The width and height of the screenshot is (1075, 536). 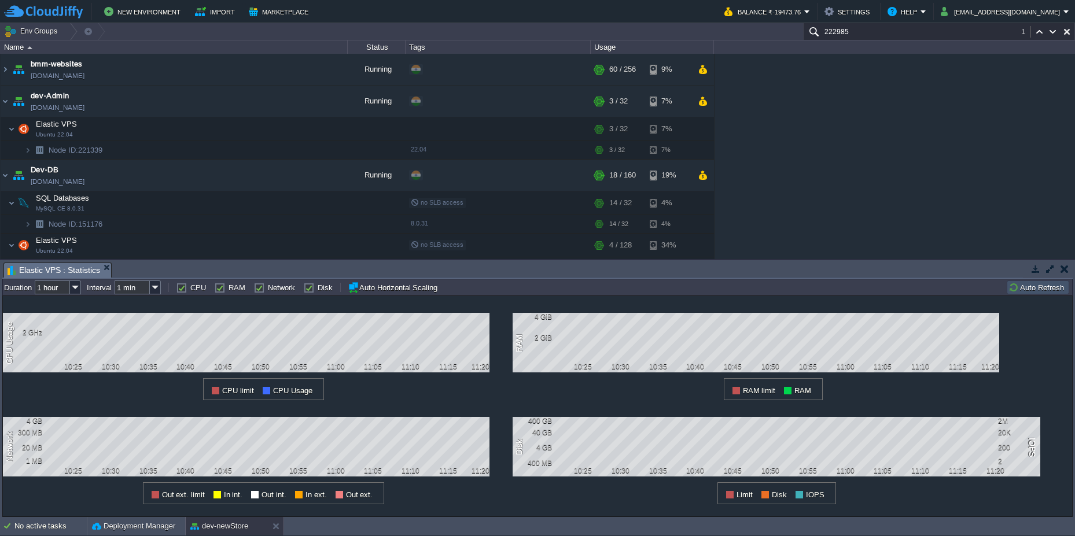 What do you see at coordinates (533, 338) in the screenshot?
I see `div: 2 GiB` at bounding box center [533, 338].